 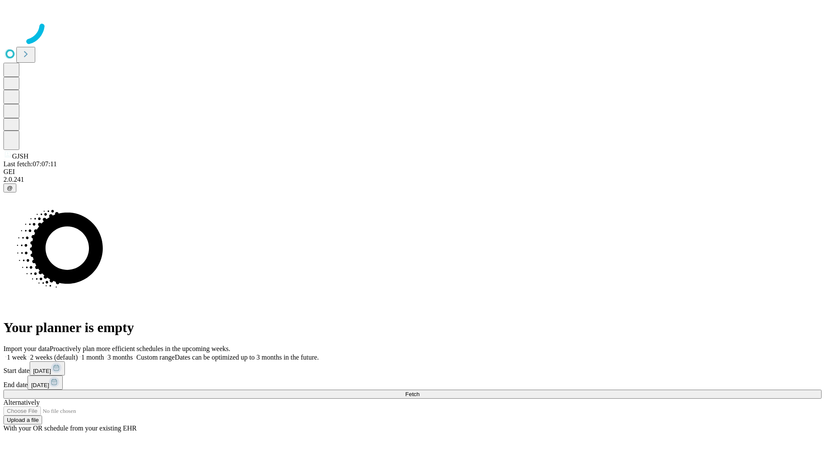 What do you see at coordinates (412, 368) in the screenshot?
I see `div: Start date` at bounding box center [412, 368].